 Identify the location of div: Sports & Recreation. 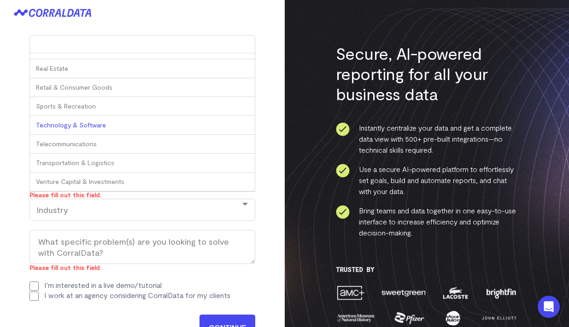
(142, 106).